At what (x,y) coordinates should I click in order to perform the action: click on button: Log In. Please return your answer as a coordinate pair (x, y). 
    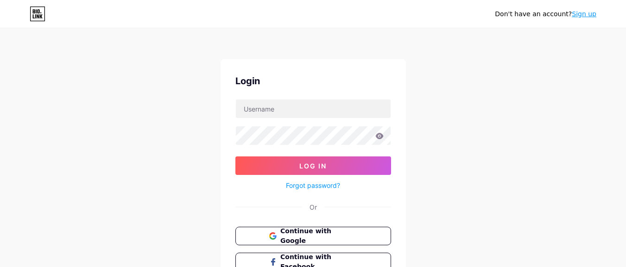
    Looking at the image, I should click on (313, 166).